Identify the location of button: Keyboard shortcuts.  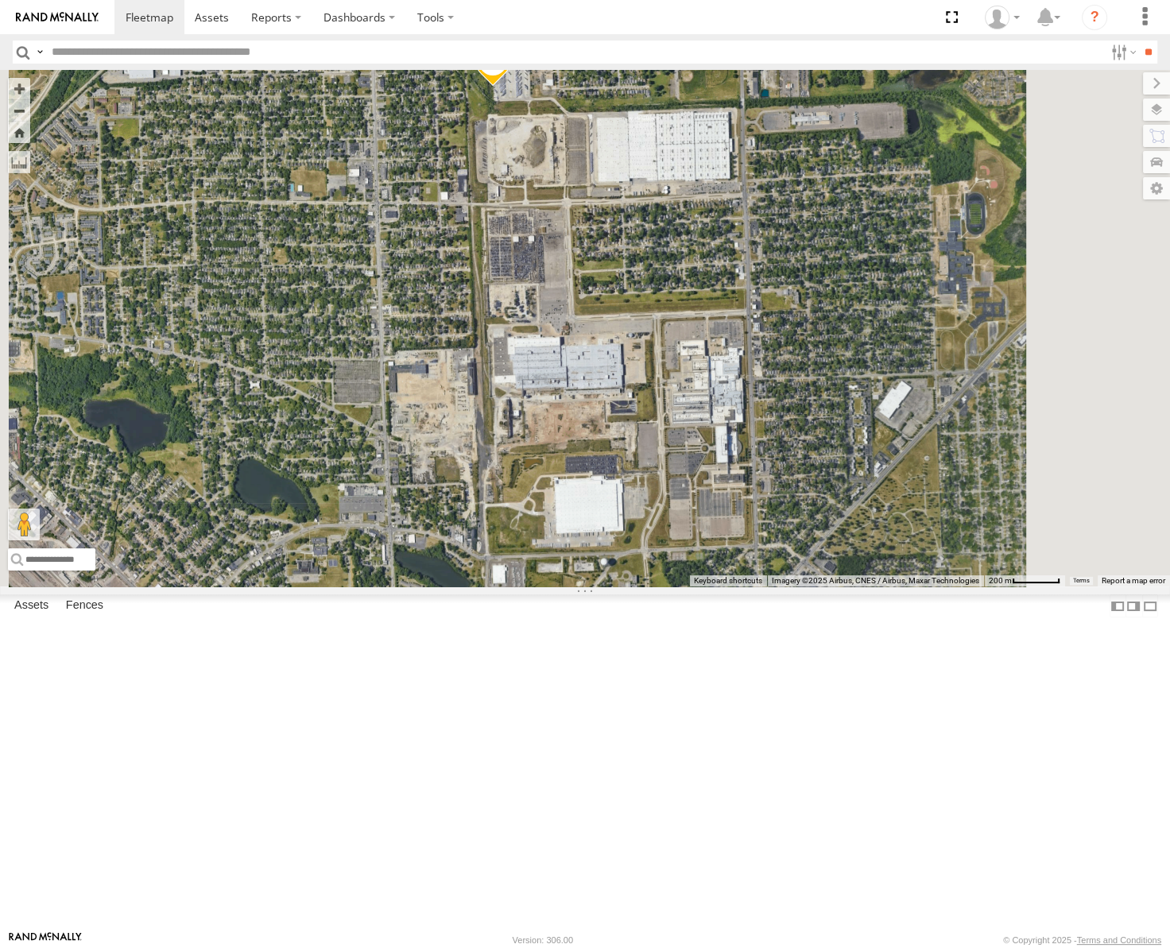
(728, 581).